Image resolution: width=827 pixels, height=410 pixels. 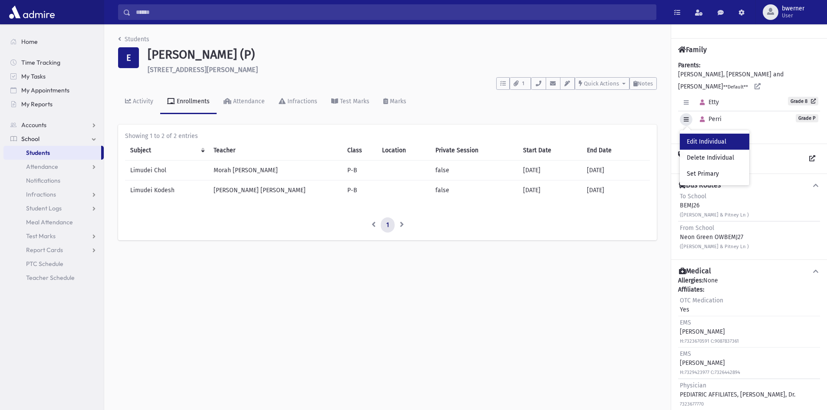 I want to click on div: None, so click(x=749, y=343).